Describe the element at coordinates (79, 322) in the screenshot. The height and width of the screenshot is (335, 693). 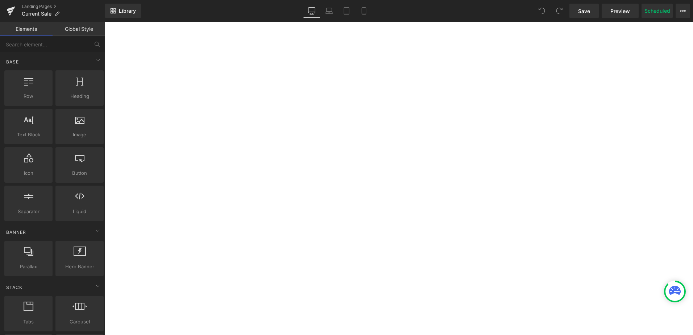
I see `span: Carousel` at that location.